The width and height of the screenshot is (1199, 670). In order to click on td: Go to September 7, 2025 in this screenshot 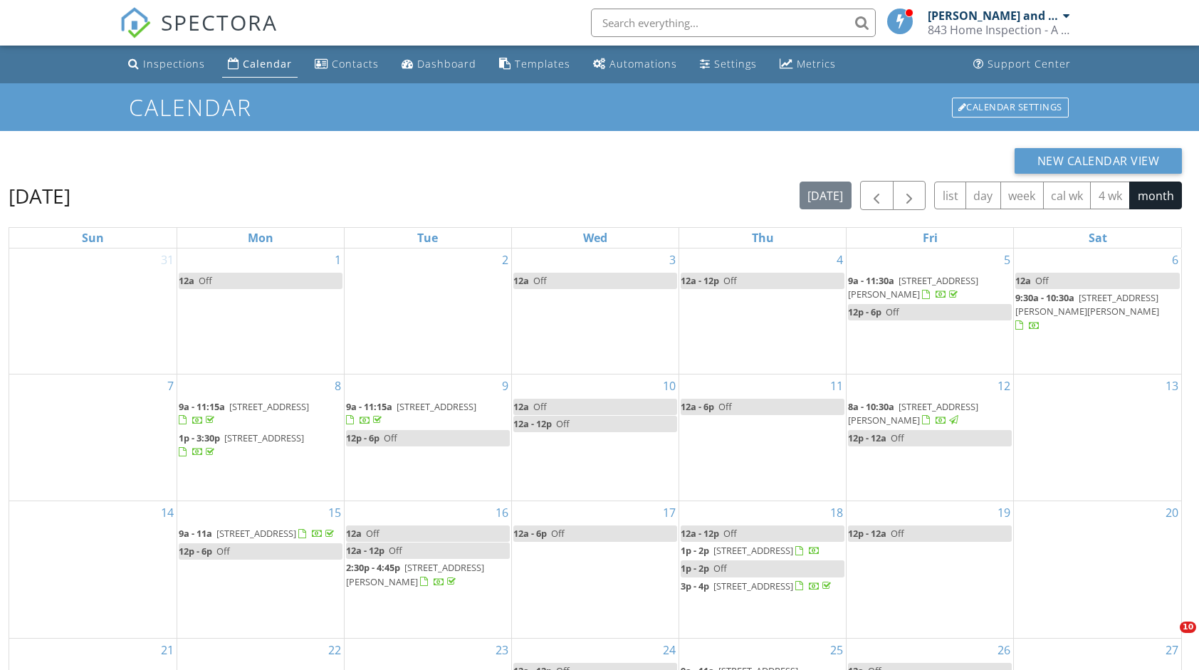, I will do `click(93, 437)`.